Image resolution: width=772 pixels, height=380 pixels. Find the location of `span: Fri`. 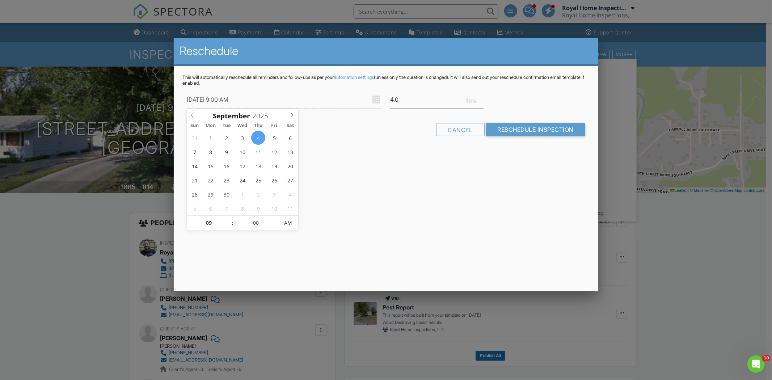

span: Fri is located at coordinates (275, 126).